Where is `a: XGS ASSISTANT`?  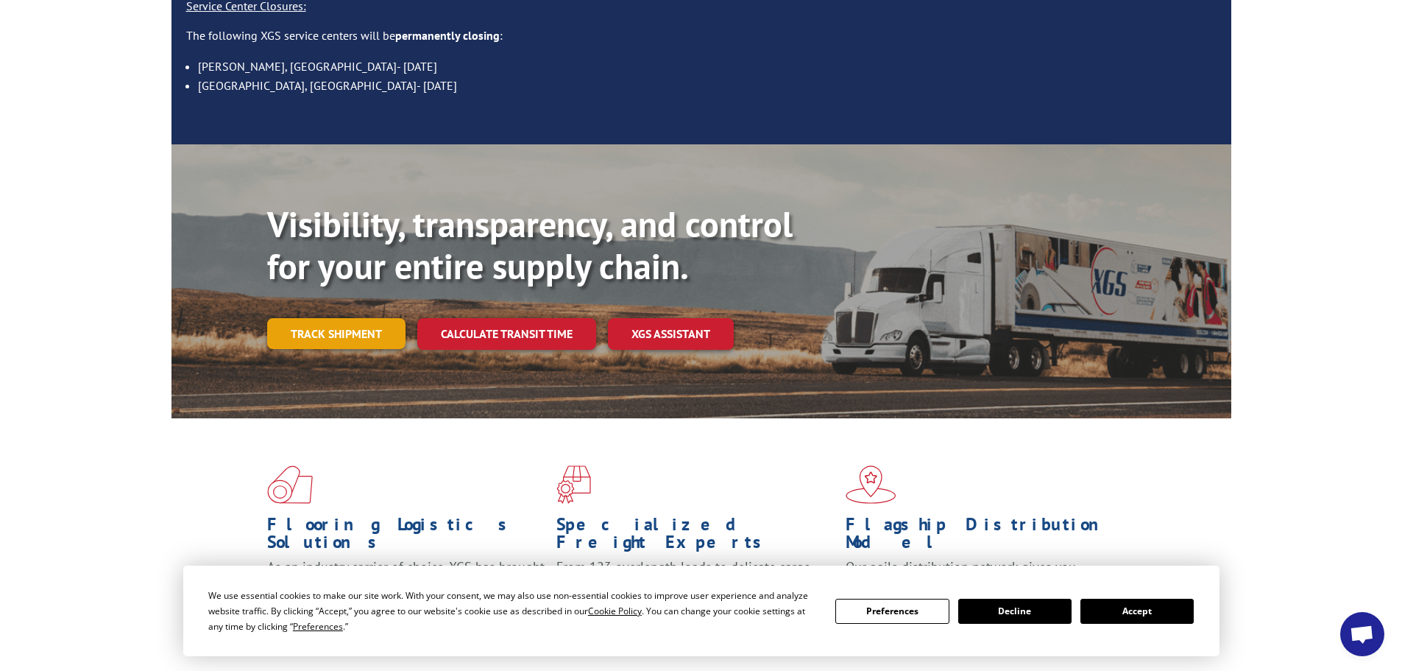
a: XGS ASSISTANT is located at coordinates (671, 333).